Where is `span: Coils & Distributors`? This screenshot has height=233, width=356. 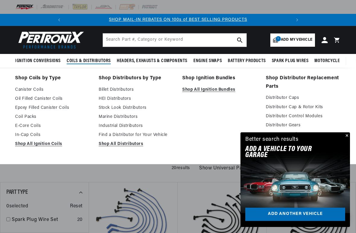 span: Coils & Distributors is located at coordinates (89, 61).